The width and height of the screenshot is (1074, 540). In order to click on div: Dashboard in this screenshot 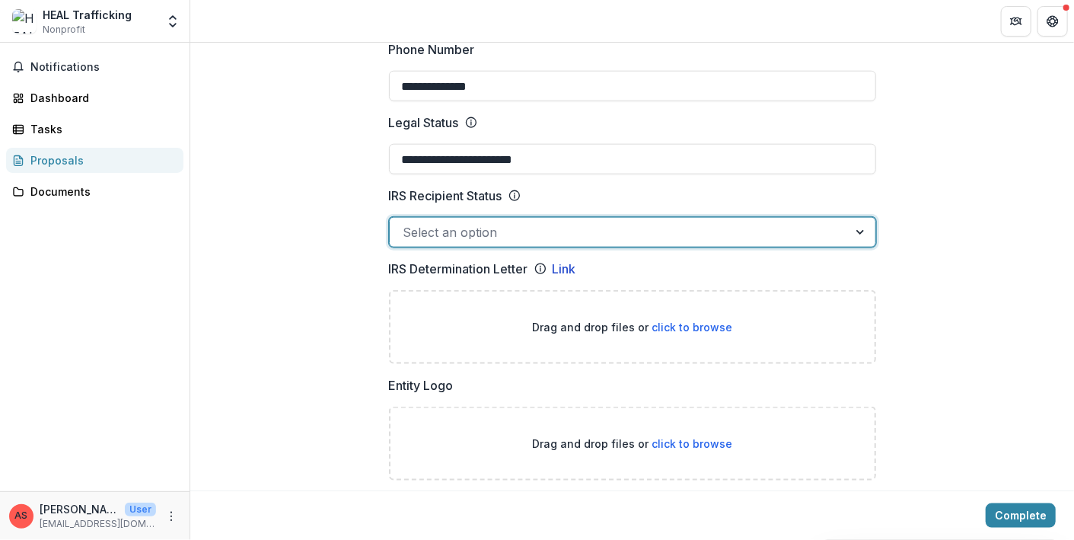, I will do `click(101, 97)`.